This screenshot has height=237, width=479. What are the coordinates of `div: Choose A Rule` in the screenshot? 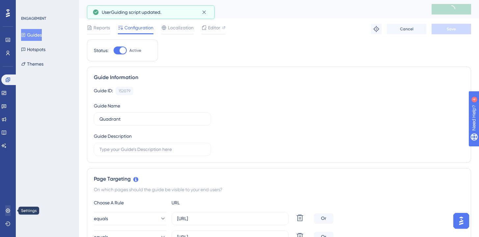 It's located at (130, 203).